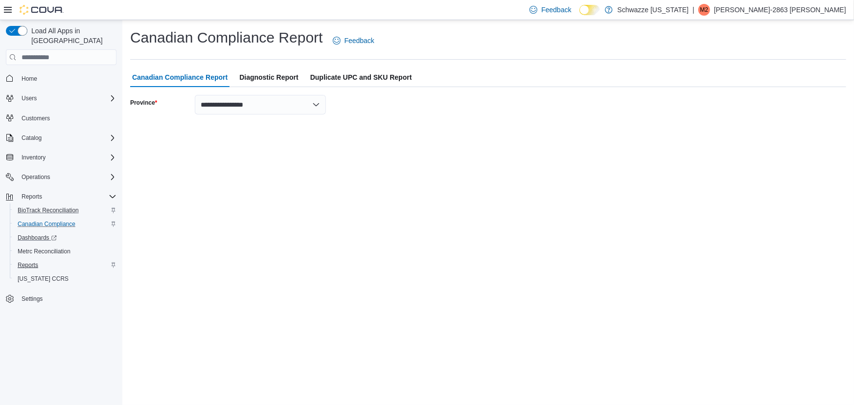 The width and height of the screenshot is (854, 405). Describe the element at coordinates (36, 118) in the screenshot. I see `a: Customers` at that location.